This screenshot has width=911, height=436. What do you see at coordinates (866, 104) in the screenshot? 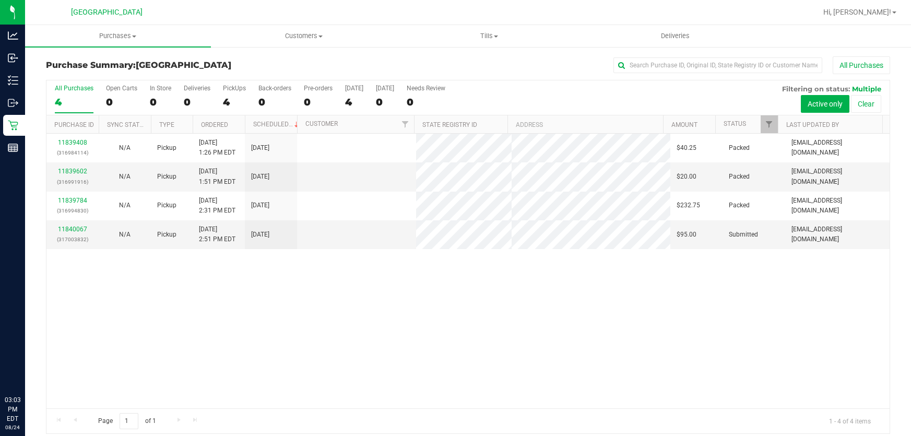
I see `button: Clear` at bounding box center [866, 104].